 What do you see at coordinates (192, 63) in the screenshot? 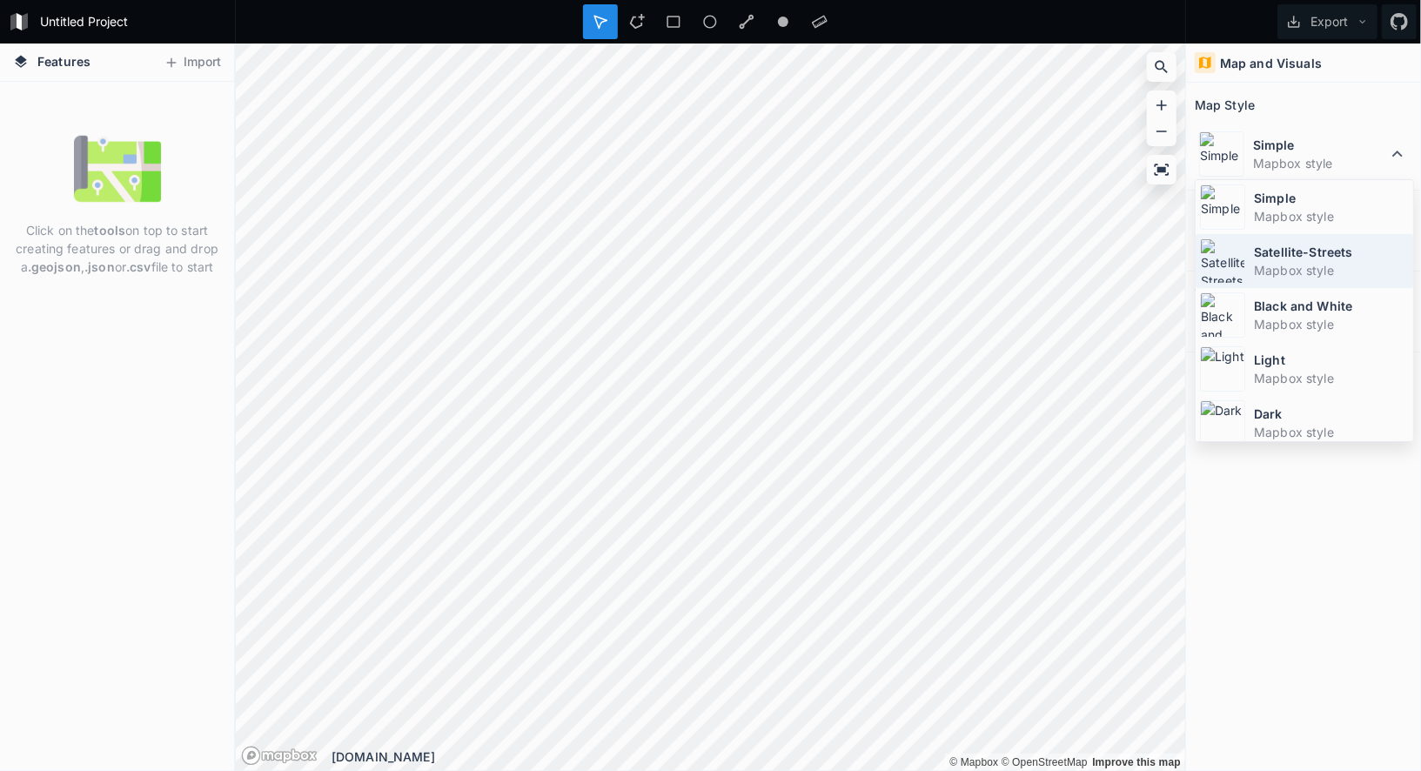
I see `button: Import` at bounding box center [192, 63].